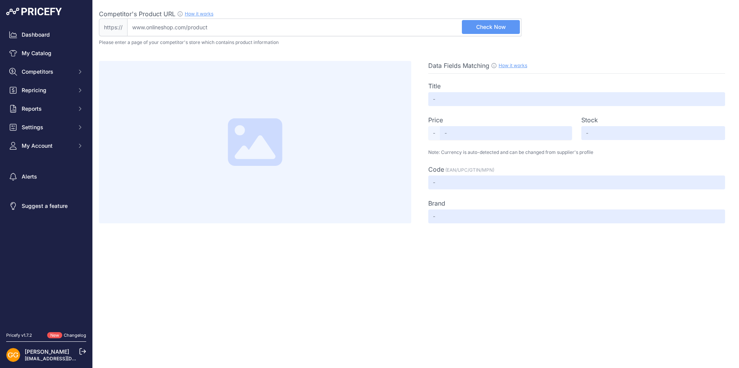 This screenshot has width=739, height=368. I want to click on span: Repricing, so click(47, 90).